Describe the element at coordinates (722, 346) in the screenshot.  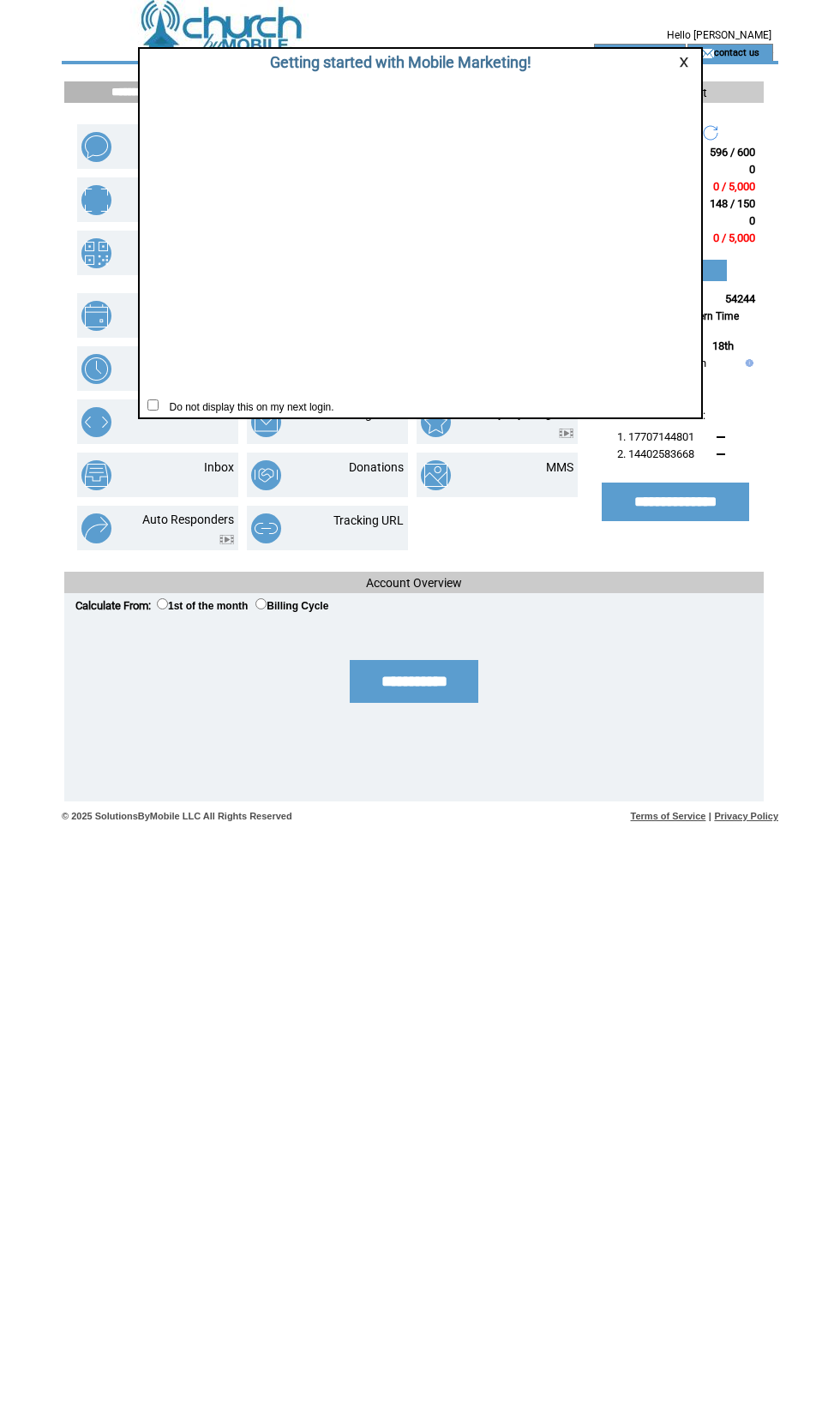
I see `span: 18th` at that location.